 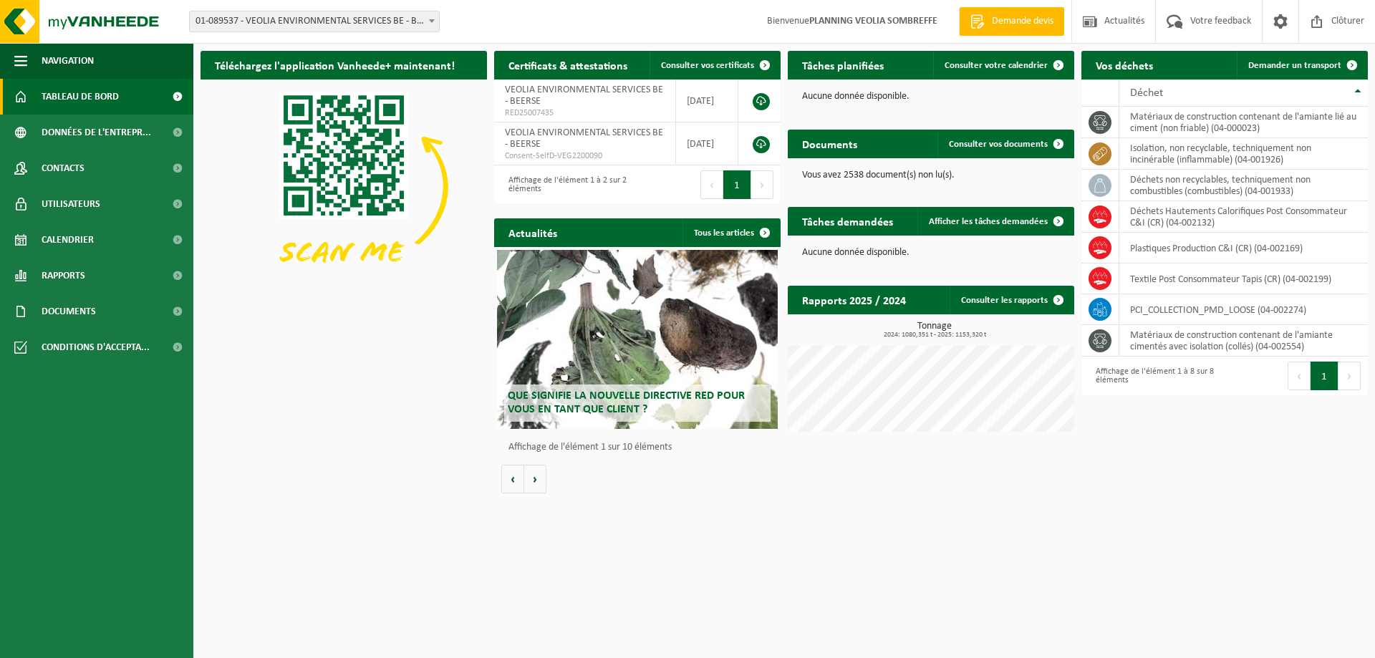 What do you see at coordinates (95, 347) in the screenshot?
I see `span: Conditions d'accepta...` at bounding box center [95, 347].